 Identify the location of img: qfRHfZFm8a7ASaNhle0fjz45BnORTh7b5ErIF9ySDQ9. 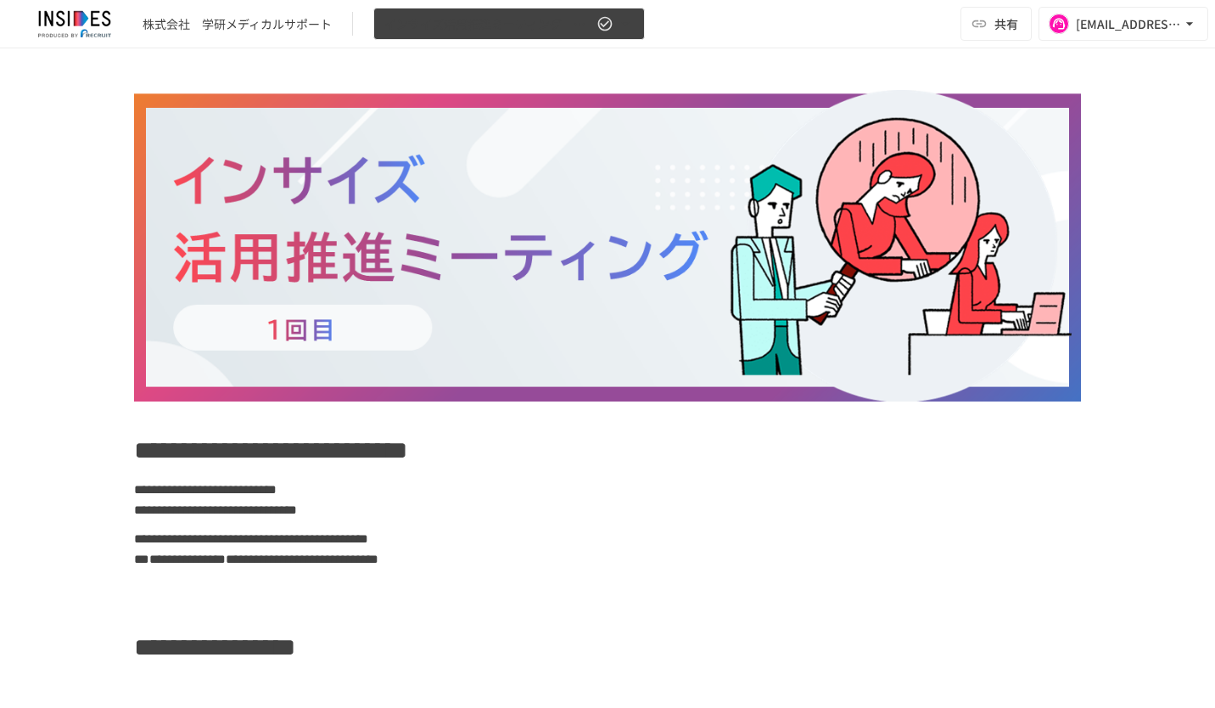
(608, 245).